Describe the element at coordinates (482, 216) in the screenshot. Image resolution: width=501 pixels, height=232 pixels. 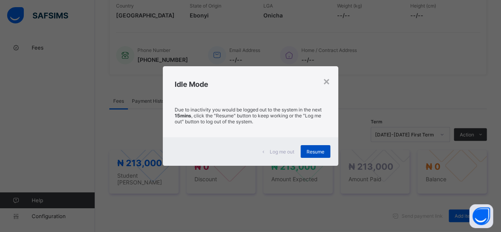
I see `button: Open asap` at that location.